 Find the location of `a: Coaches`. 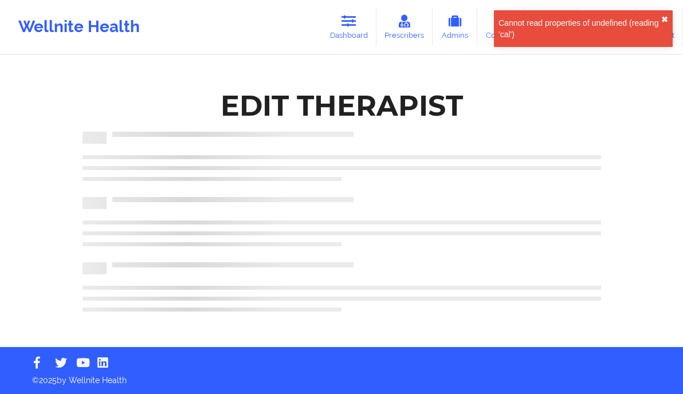

a: Coaches is located at coordinates (501, 27).